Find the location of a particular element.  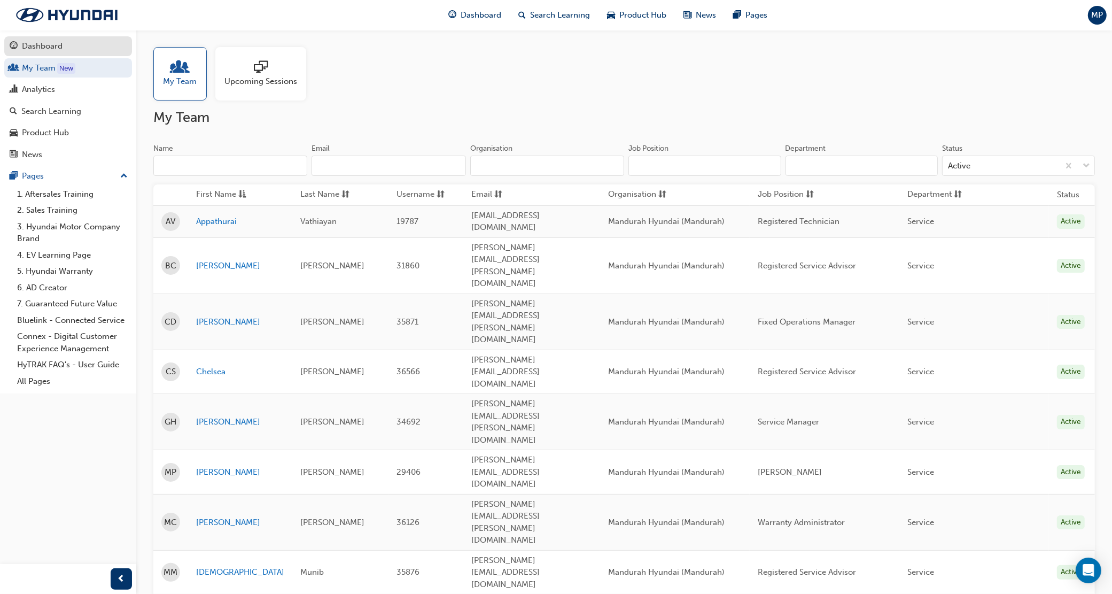

a: My Team is located at coordinates (184, 74).